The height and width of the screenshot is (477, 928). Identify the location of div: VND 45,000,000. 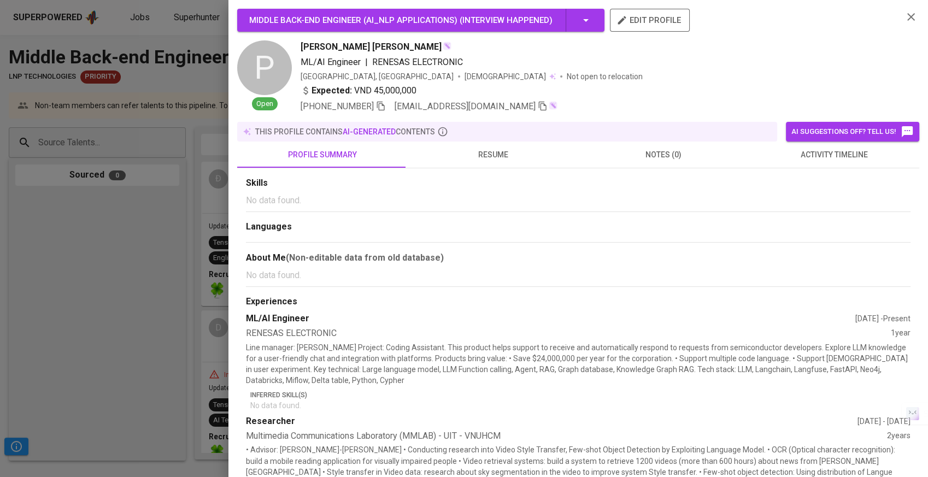
(359, 91).